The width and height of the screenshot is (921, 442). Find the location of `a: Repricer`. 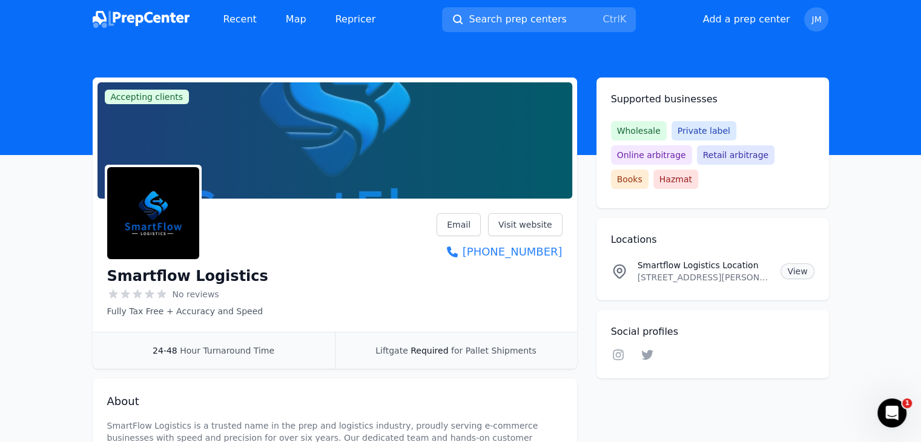

a: Repricer is located at coordinates (355, 19).